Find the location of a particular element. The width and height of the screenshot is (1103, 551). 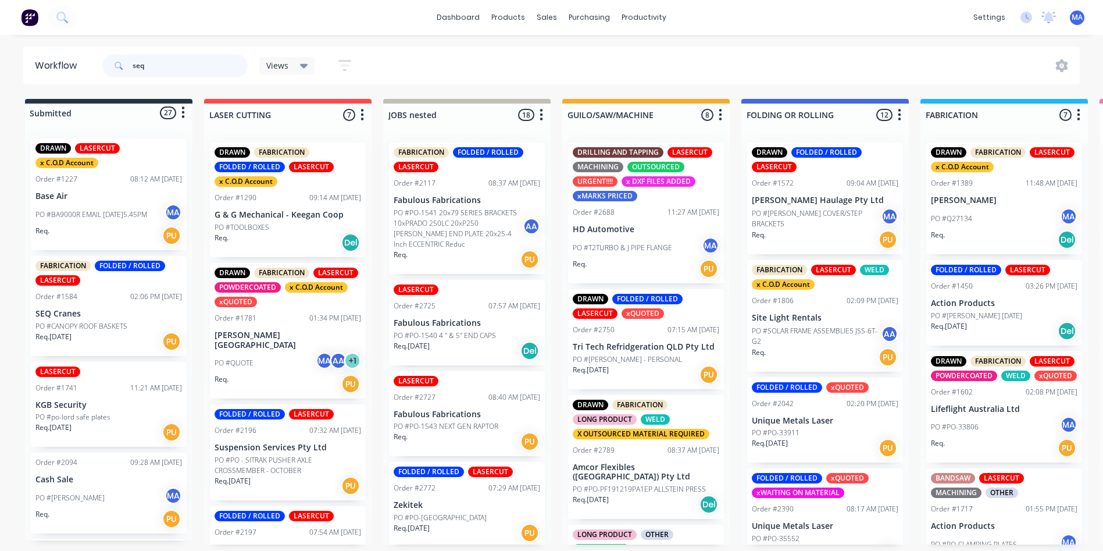

div: BANDSAW is located at coordinates (953, 478).